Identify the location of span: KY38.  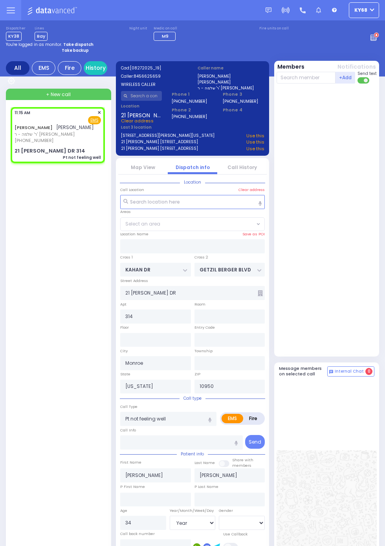
(14, 36).